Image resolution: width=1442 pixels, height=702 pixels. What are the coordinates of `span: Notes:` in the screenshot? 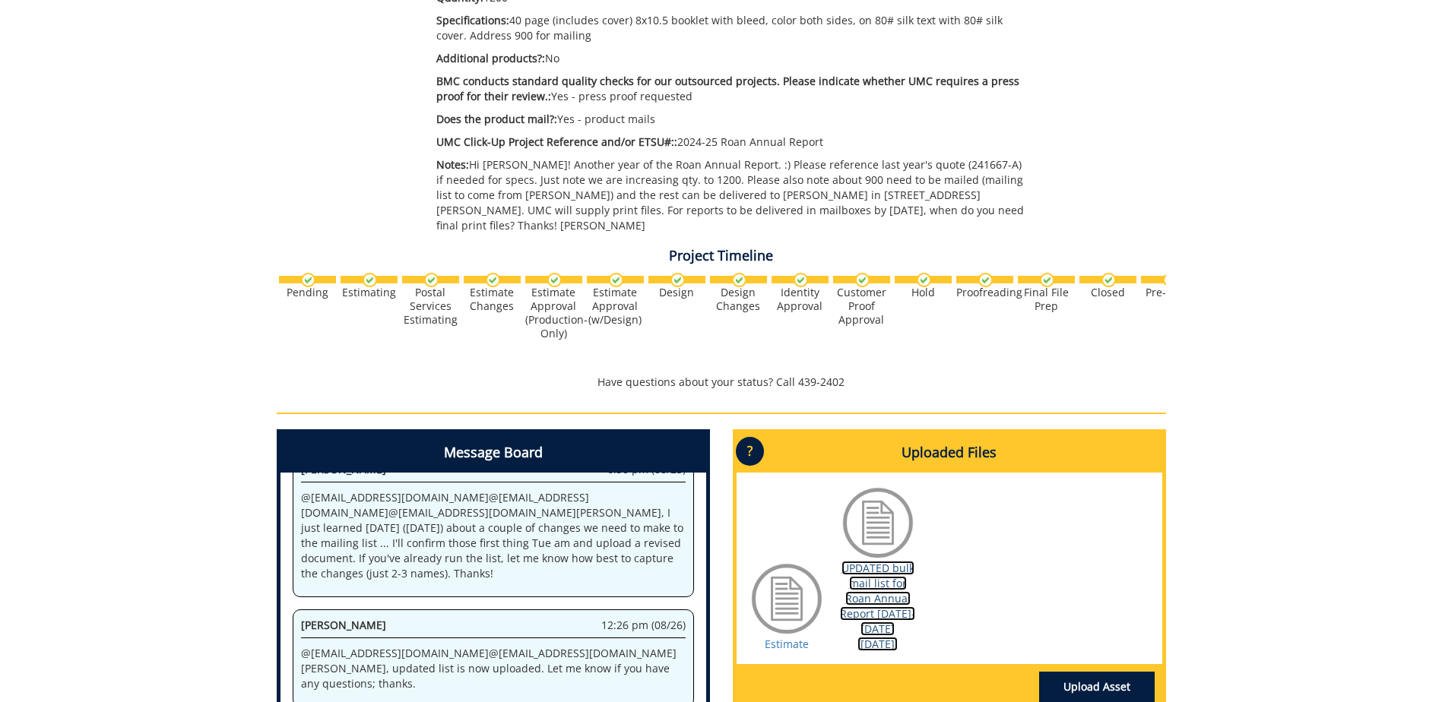 It's located at (452, 164).